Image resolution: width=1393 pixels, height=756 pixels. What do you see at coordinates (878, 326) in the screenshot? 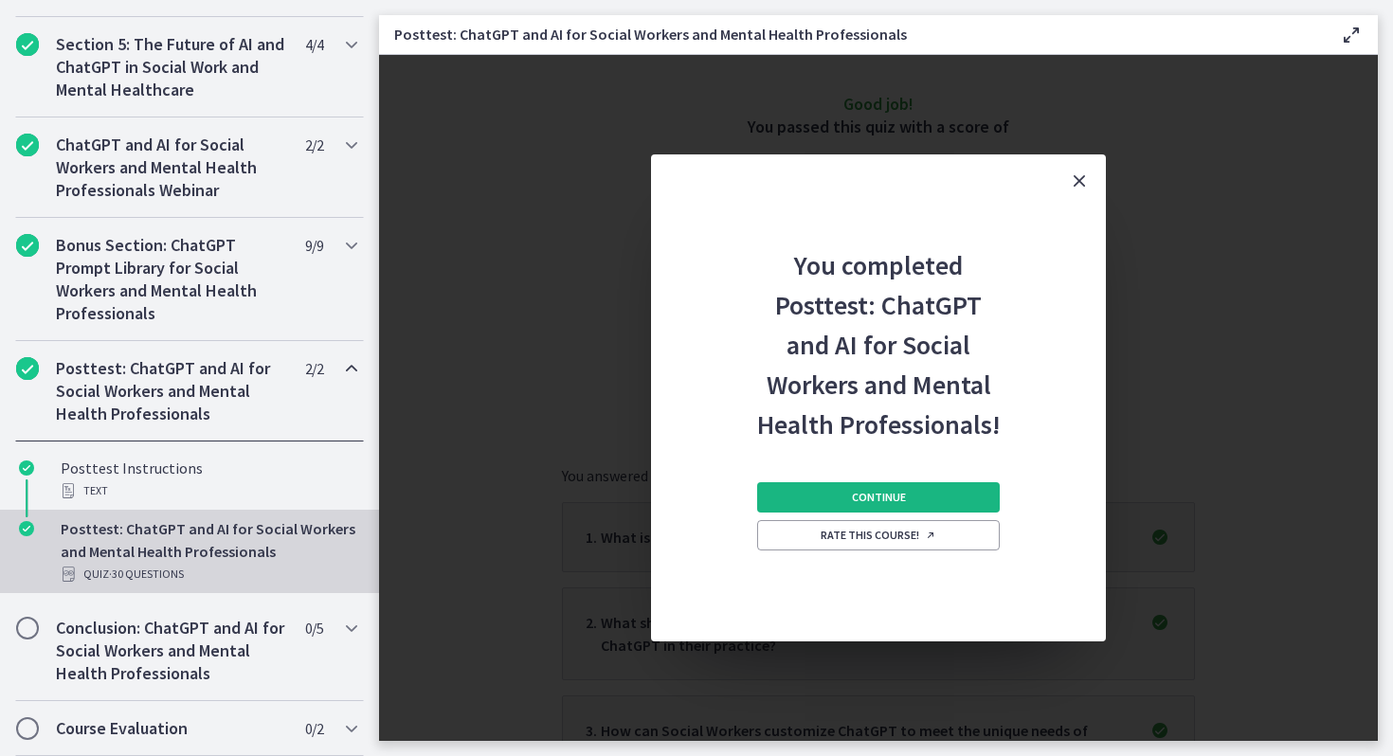
I see `h2: You completed Posttest: ChatGPT and AI for Social Workers and Mental Health Professionals!` at bounding box center [878, 326].